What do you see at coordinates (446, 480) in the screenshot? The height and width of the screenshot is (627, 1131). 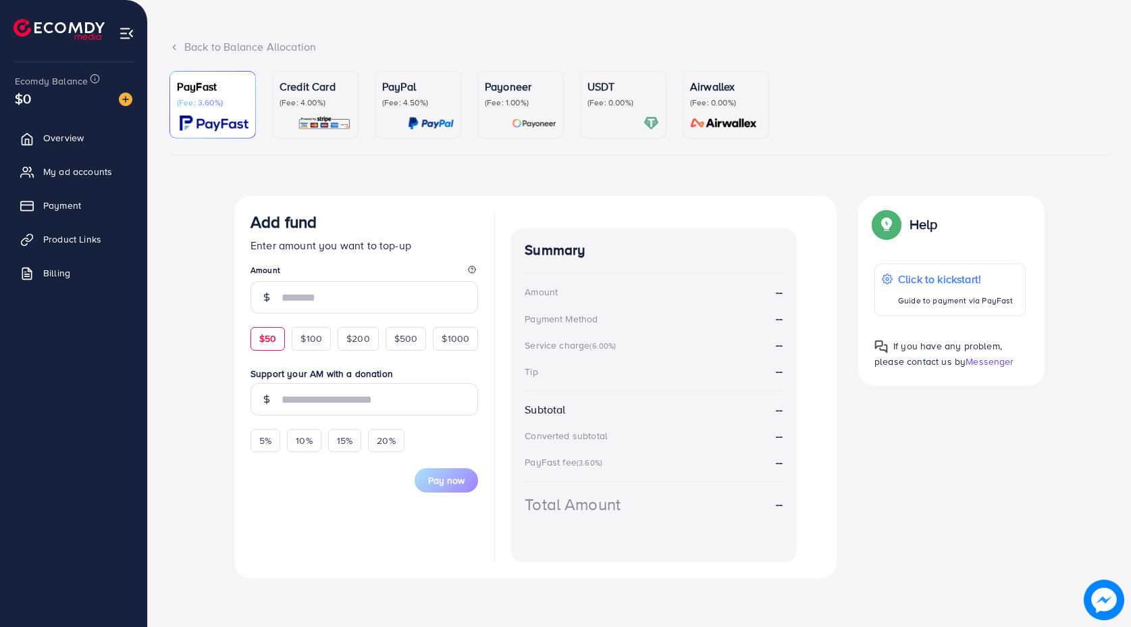 I see `button: Pay now` at bounding box center [446, 480].